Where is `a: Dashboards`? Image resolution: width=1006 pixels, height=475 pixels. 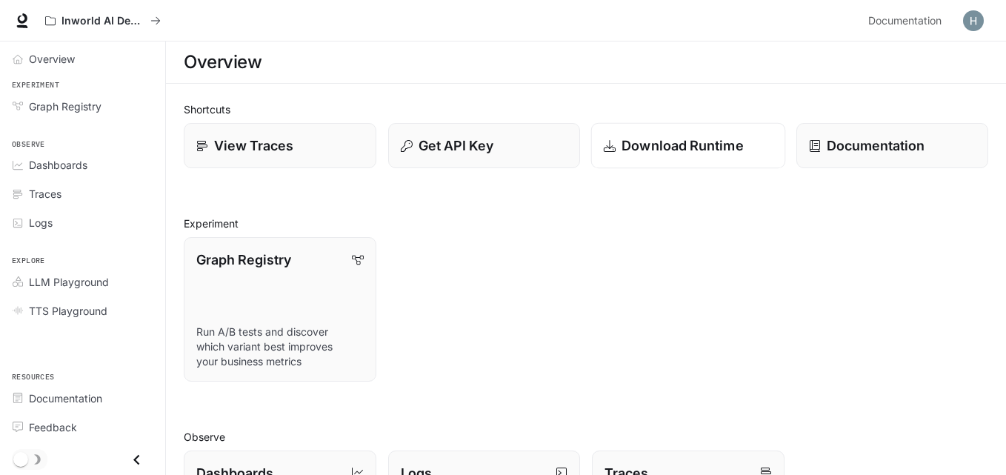
a: Dashboards is located at coordinates (82, 164).